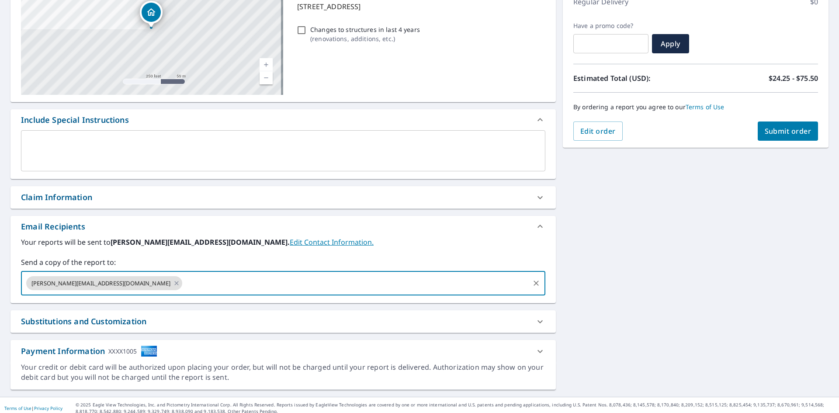 This screenshot has height=413, width=839. I want to click on p: By ordering a report you agree to our, so click(696, 107).